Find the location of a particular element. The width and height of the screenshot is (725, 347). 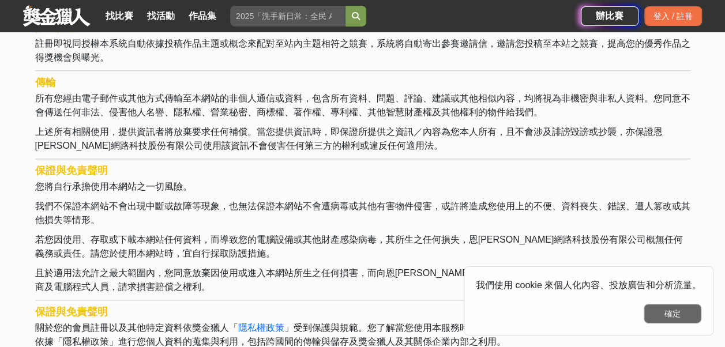

div: 辦比賽 is located at coordinates (610, 16).